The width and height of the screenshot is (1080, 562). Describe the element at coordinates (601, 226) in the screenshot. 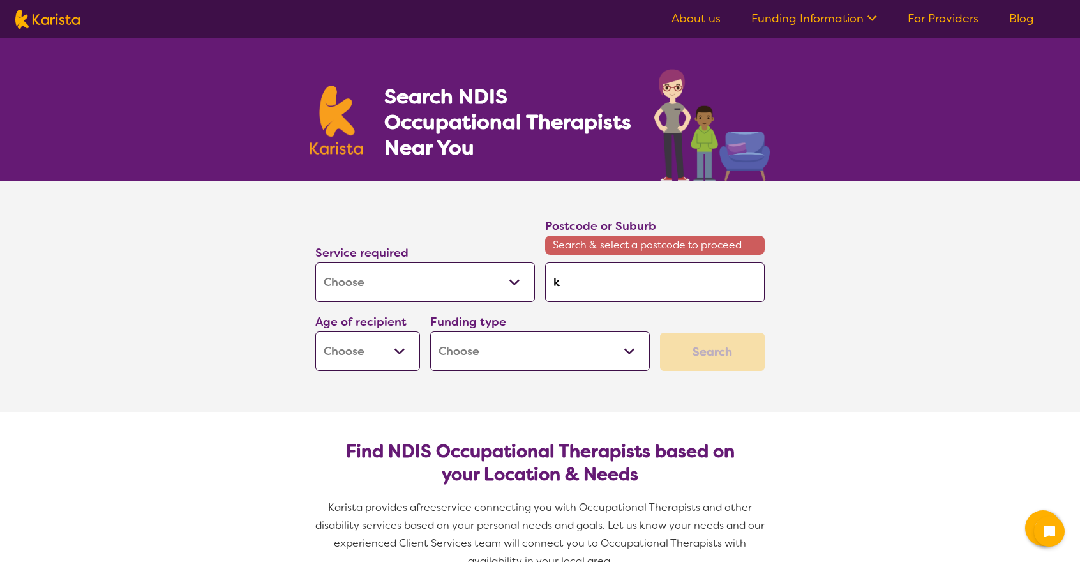

I see `label: Postcode or Suburb` at that location.